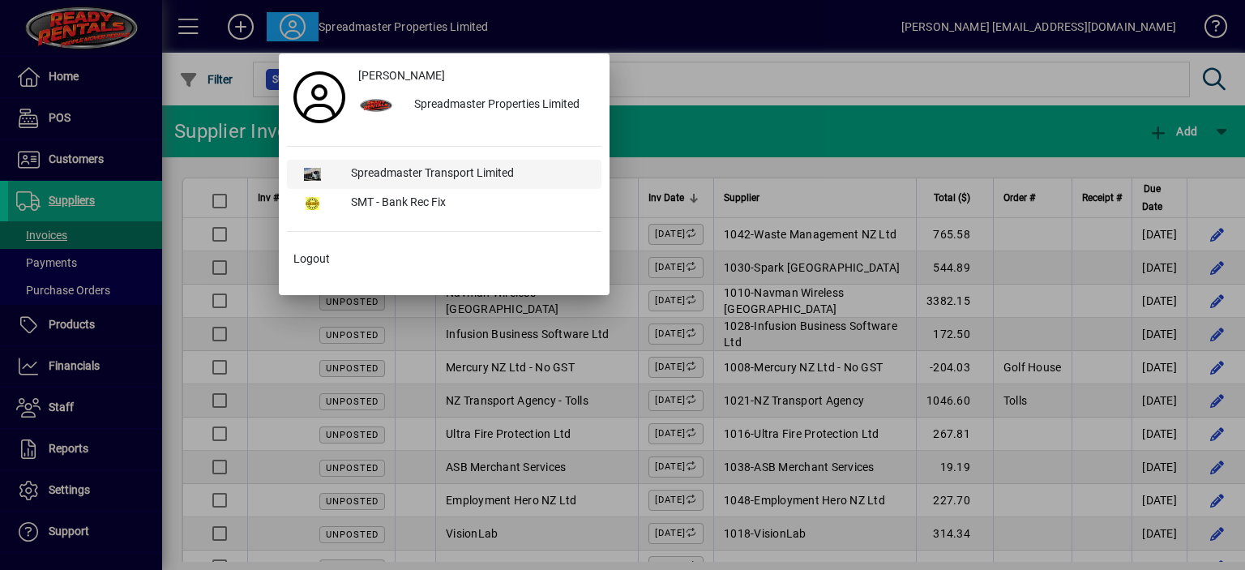  Describe the element at coordinates (469, 174) in the screenshot. I see `div: Spreadmaster Transport Limited` at that location.